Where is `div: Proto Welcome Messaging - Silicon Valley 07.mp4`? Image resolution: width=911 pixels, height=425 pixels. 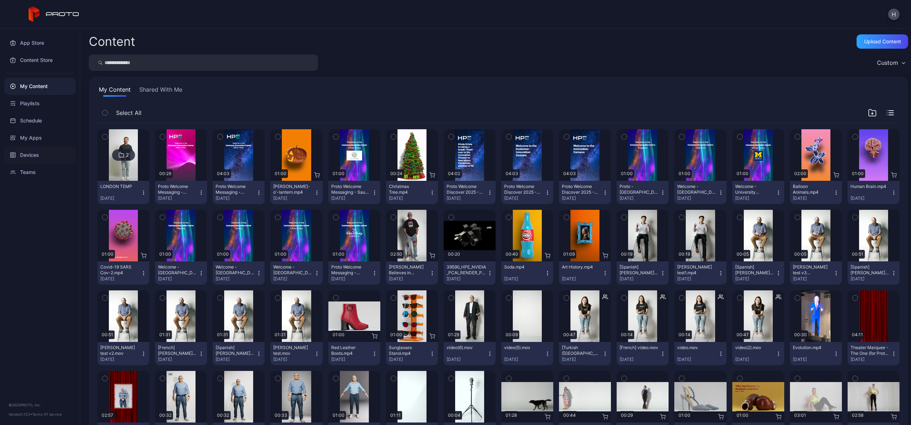 div: Proto Welcome Messaging - Silicon Valley 07.mp4 is located at coordinates (235, 189).